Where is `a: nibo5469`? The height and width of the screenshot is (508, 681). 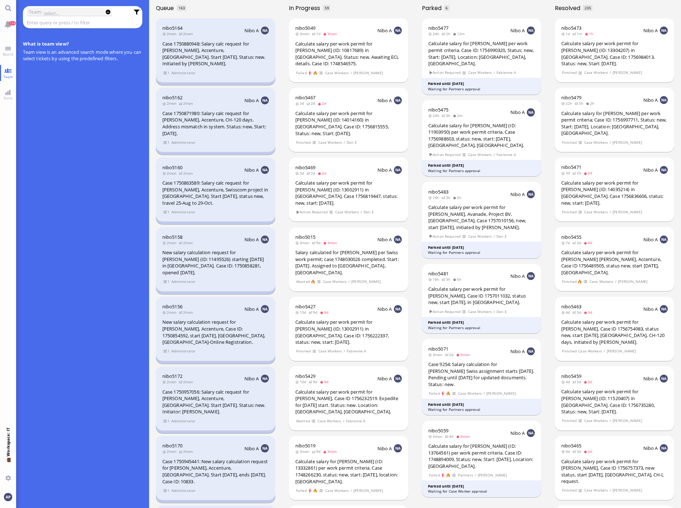
a: nibo5469 is located at coordinates (305, 167).